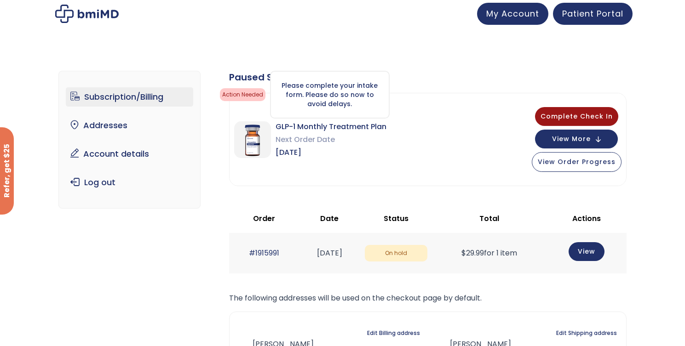 The height and width of the screenshot is (346, 685). What do you see at coordinates (512, 14) in the screenshot?
I see `a: My Account` at bounding box center [512, 14].